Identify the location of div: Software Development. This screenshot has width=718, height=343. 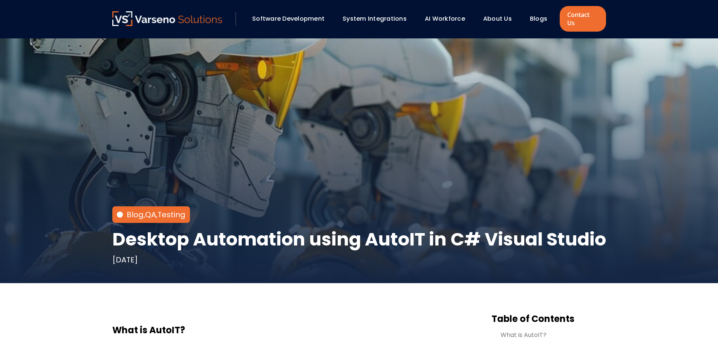
(292, 19).